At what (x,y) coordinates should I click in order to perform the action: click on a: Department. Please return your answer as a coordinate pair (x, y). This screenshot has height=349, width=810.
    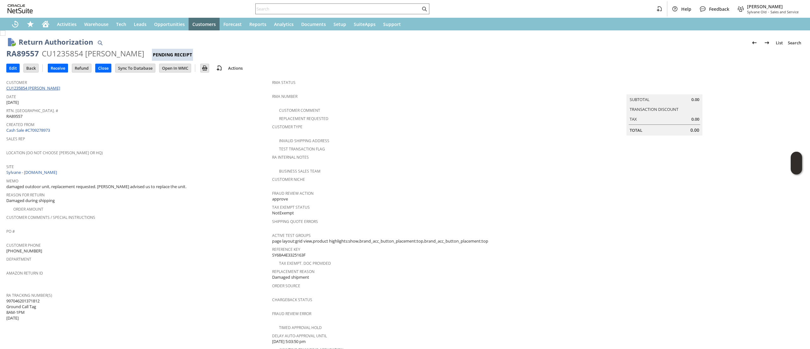
    Looking at the image, I should click on (19, 259).